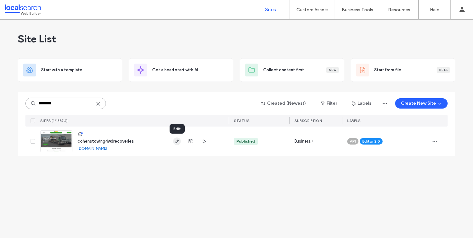 The width and height of the screenshot is (473, 238). I want to click on button: Filter, so click(329, 104).